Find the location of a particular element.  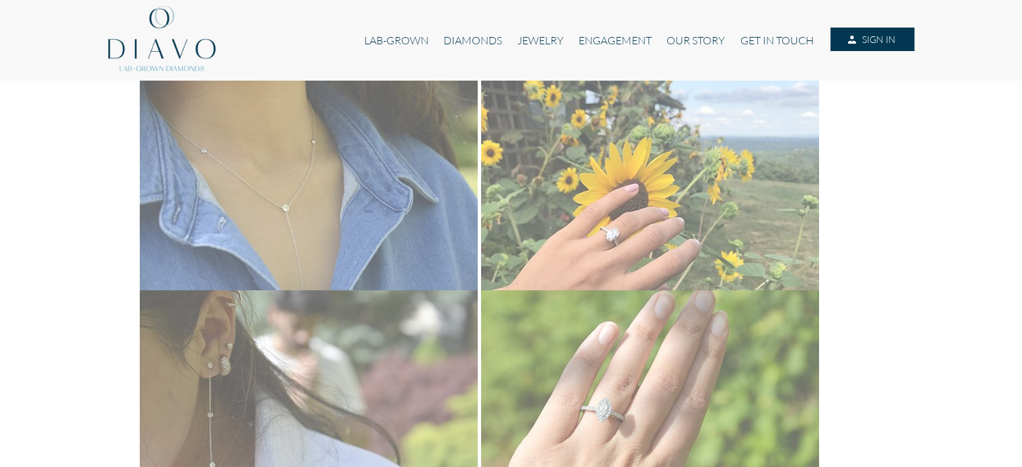

img: Diavo Lab-grown diamond ring is located at coordinates (650, 185).